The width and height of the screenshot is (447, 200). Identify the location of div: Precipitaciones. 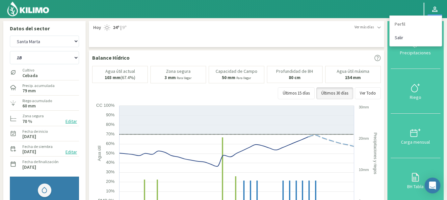
(415, 53).